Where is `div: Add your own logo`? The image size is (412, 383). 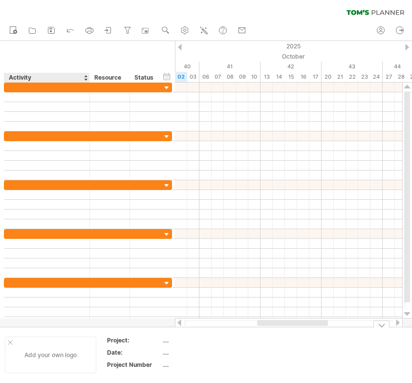 div: Add your own logo is located at coordinates (50, 355).